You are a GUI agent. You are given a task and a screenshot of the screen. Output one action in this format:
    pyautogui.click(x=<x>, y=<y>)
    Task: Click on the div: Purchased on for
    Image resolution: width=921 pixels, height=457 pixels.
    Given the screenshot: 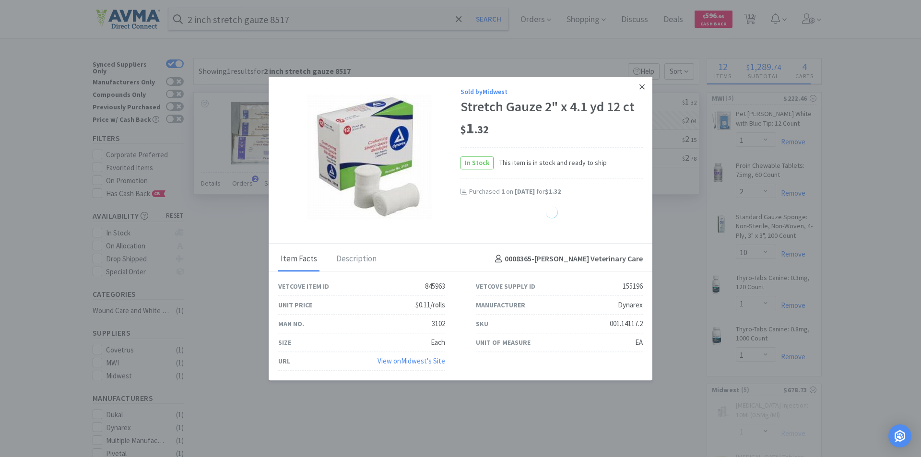 What is the action you would take?
    pyautogui.click(x=556, y=192)
    